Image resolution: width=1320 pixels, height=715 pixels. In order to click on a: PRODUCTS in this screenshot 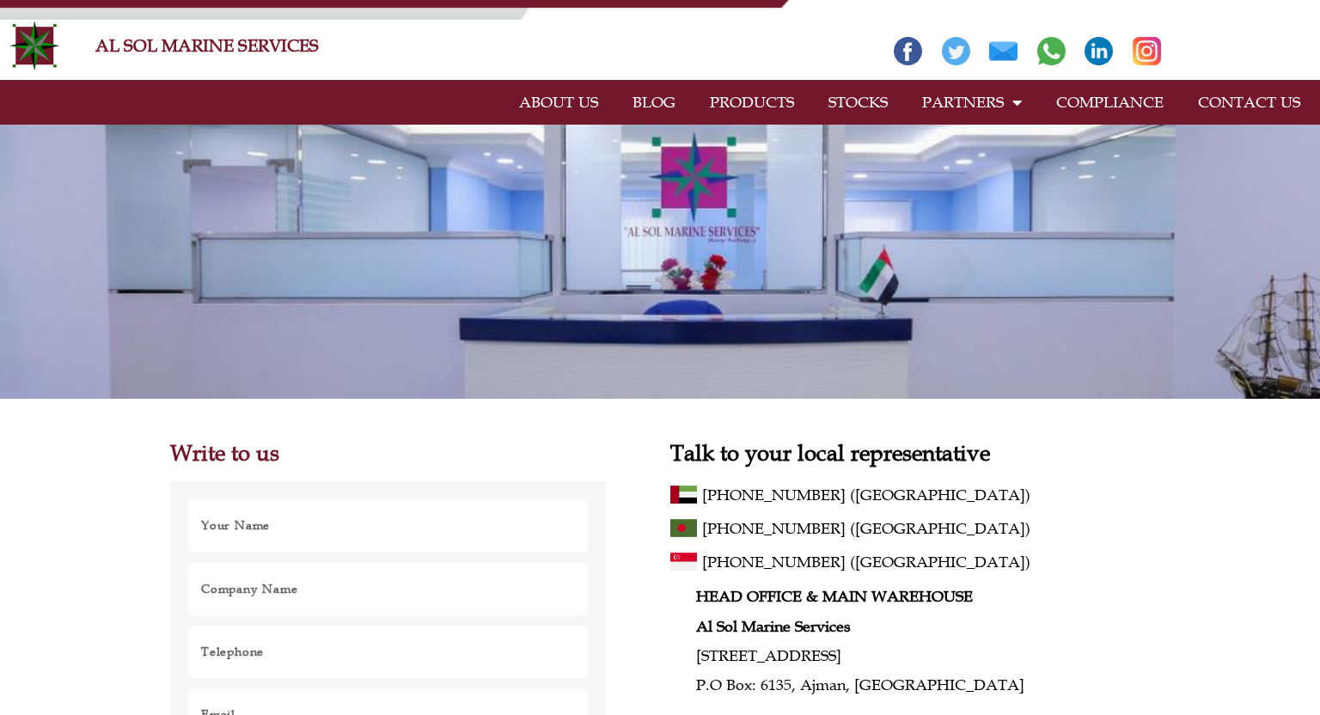, I will do `click(752, 102)`.